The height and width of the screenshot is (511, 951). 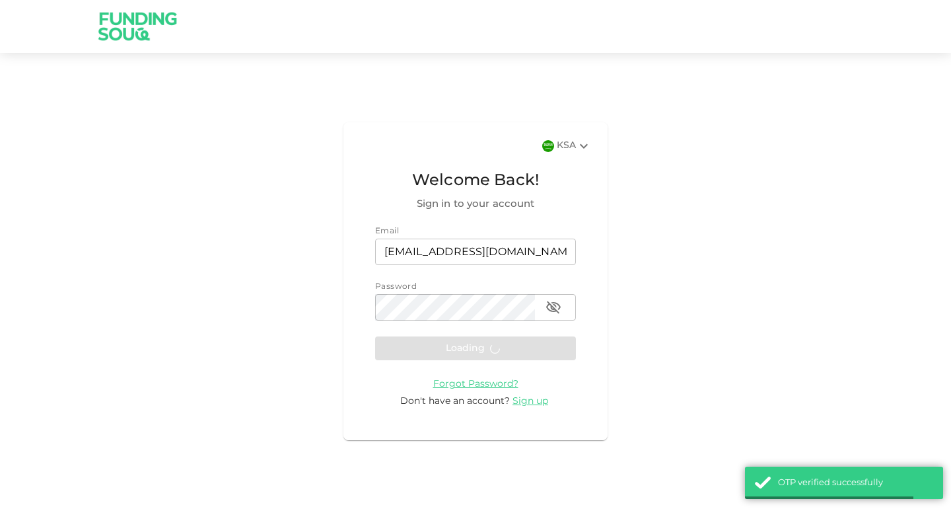 I want to click on div: KSA, so click(x=574, y=146).